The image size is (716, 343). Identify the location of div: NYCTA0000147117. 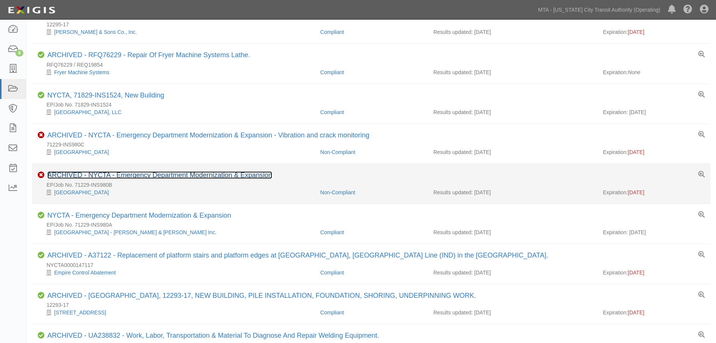
(374, 265).